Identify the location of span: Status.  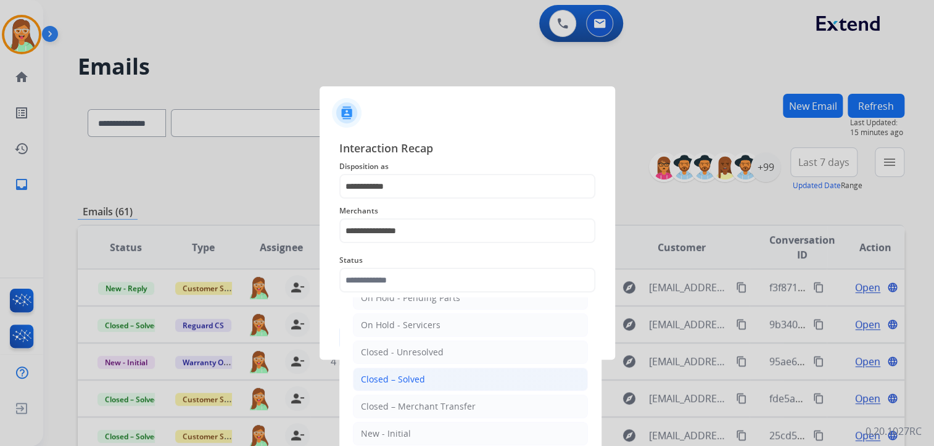
(467, 260).